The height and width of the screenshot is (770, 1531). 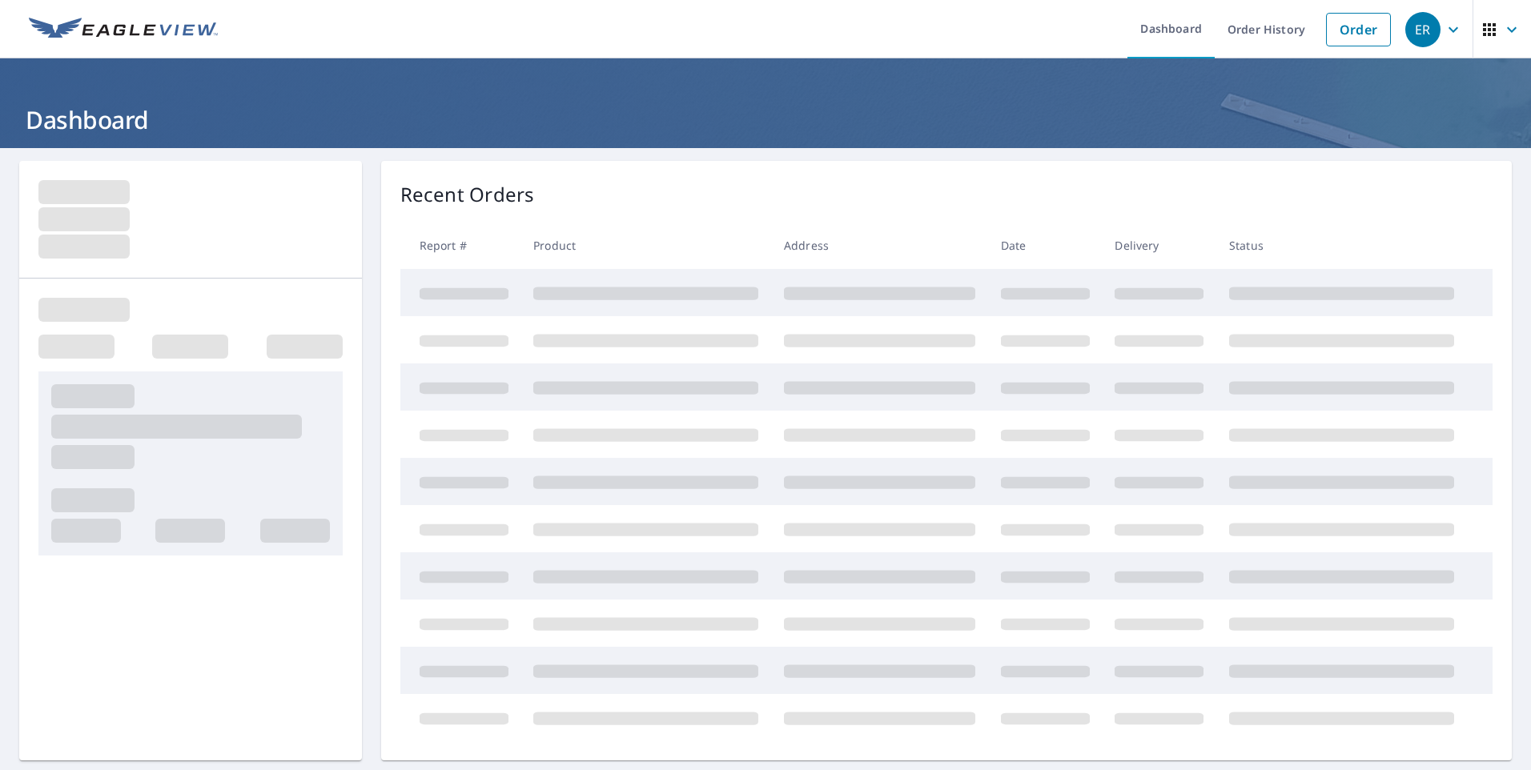 I want to click on th: Delivery, so click(x=1159, y=245).